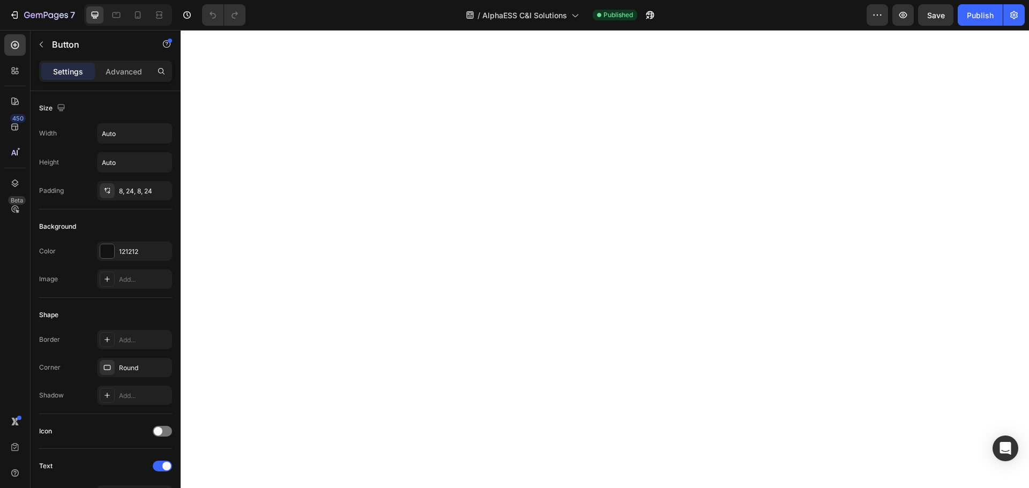 The height and width of the screenshot is (488, 1029). I want to click on button: 7, so click(42, 15).